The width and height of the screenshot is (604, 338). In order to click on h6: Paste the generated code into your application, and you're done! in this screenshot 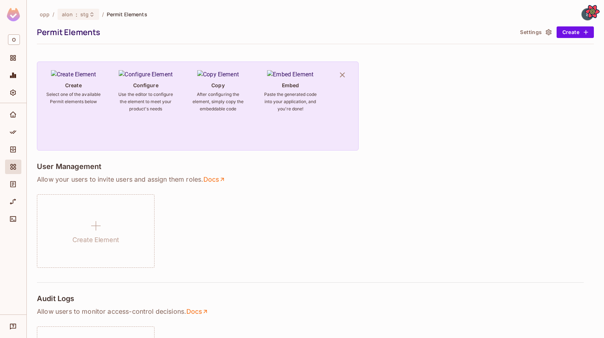, I will do `click(290, 102)`.